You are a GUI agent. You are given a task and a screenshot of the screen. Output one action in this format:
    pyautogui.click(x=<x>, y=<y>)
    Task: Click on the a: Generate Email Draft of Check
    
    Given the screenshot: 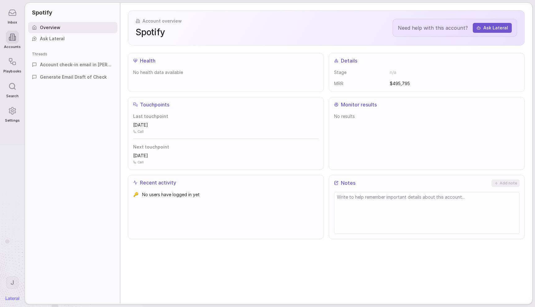 What is the action you would take?
    pyautogui.click(x=73, y=77)
    